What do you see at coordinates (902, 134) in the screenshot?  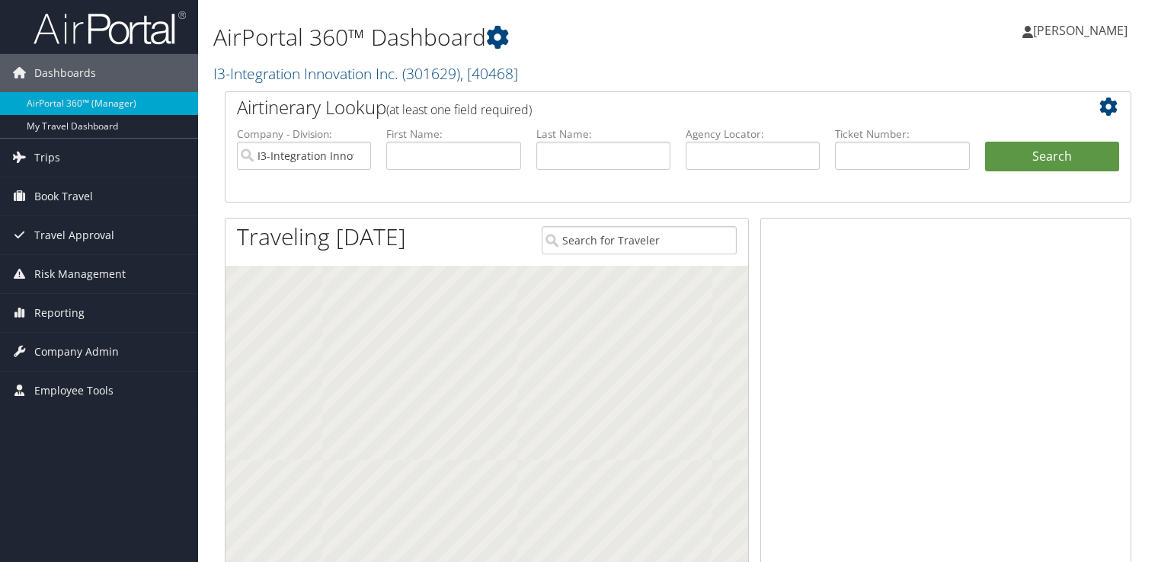 I see `label: Ticket Number:` at bounding box center [902, 134].